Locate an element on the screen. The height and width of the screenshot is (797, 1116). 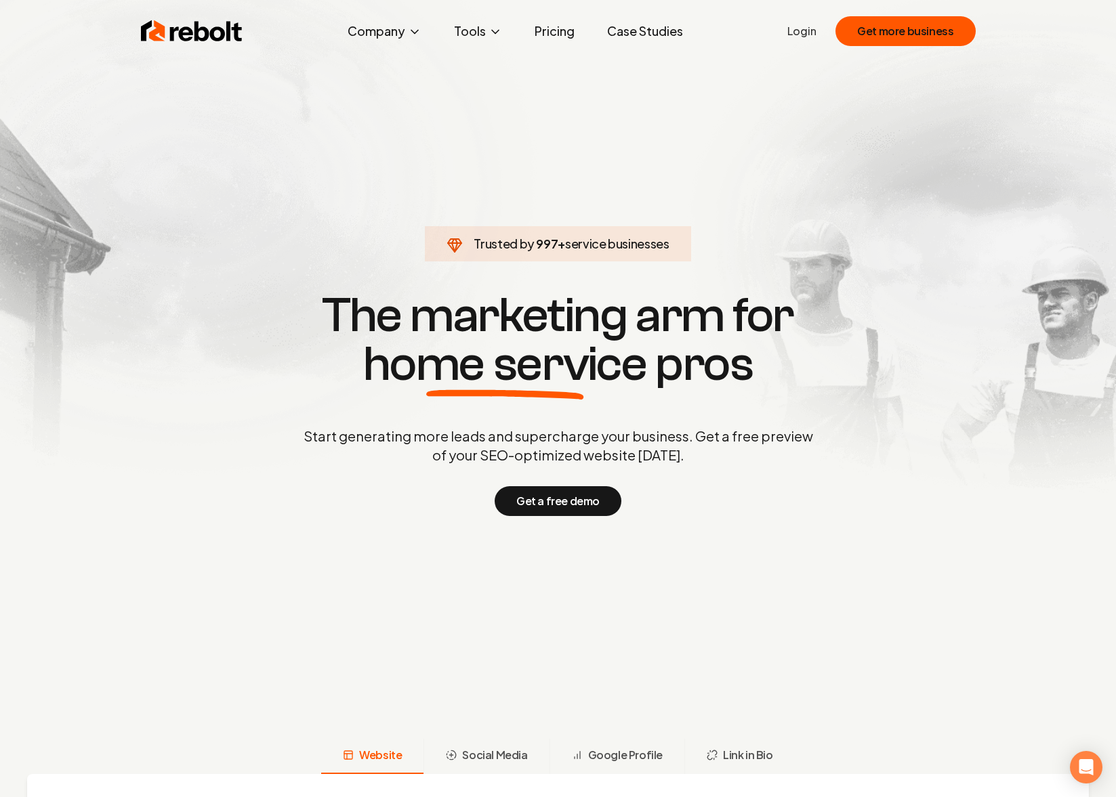
button: Tools is located at coordinates (478, 31).